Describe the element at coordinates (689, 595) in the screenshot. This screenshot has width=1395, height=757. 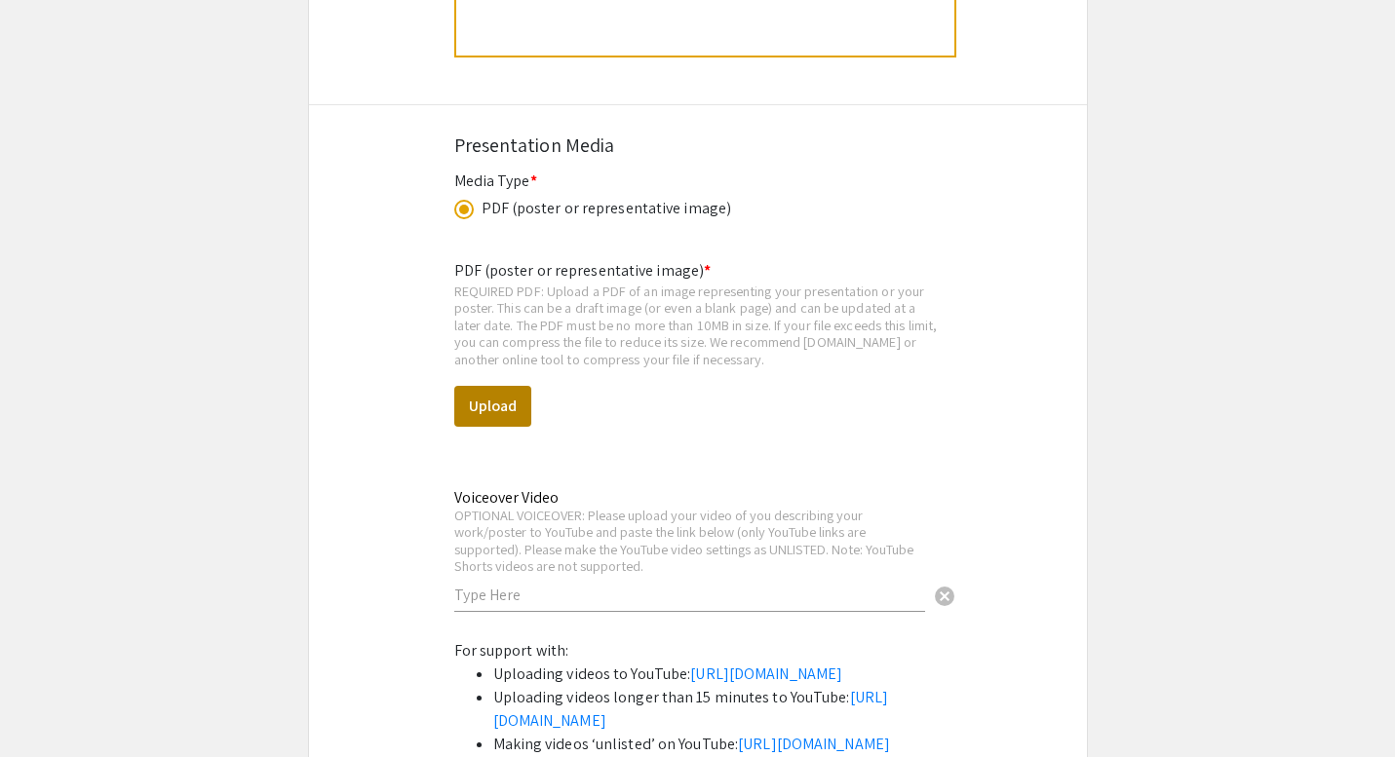
I see `input: Type Here` at that location.